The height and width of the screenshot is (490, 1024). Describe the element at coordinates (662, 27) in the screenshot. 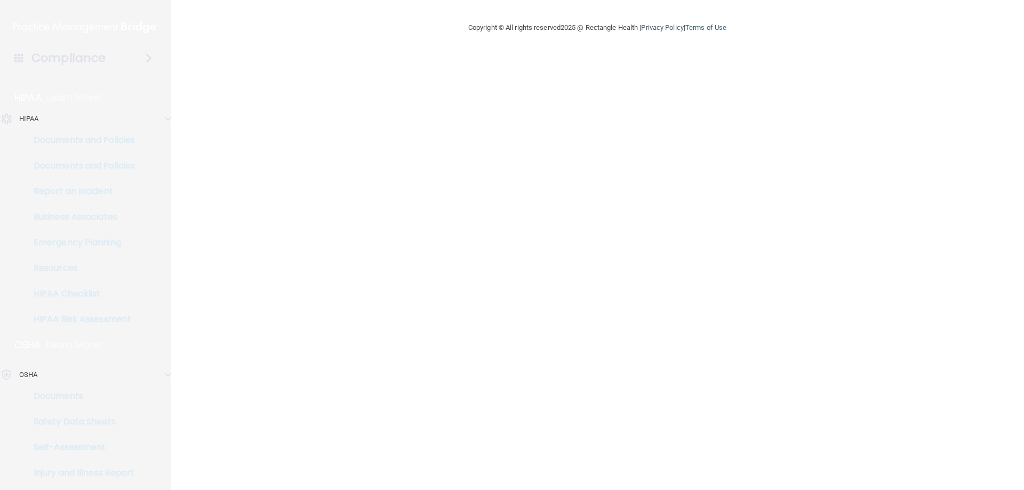

I see `a: Privacy Policy` at that location.